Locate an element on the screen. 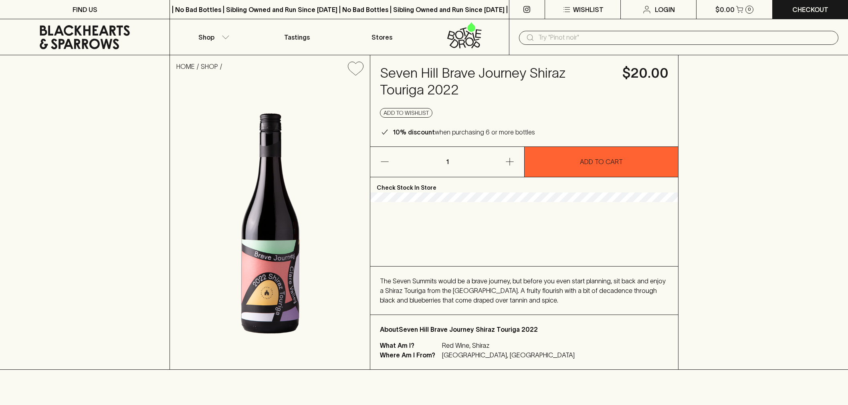  button: Shop is located at coordinates (212, 37).